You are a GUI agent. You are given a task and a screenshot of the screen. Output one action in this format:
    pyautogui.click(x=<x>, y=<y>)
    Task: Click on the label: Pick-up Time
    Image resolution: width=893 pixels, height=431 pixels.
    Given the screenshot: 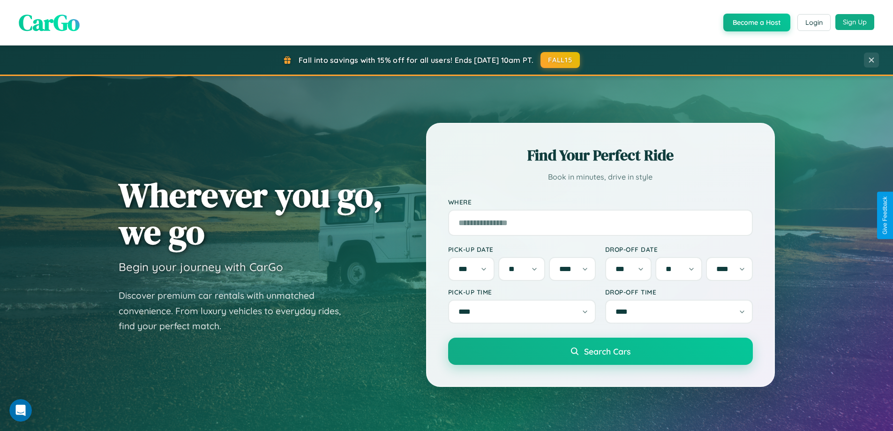 What is the action you would take?
    pyautogui.click(x=521, y=291)
    